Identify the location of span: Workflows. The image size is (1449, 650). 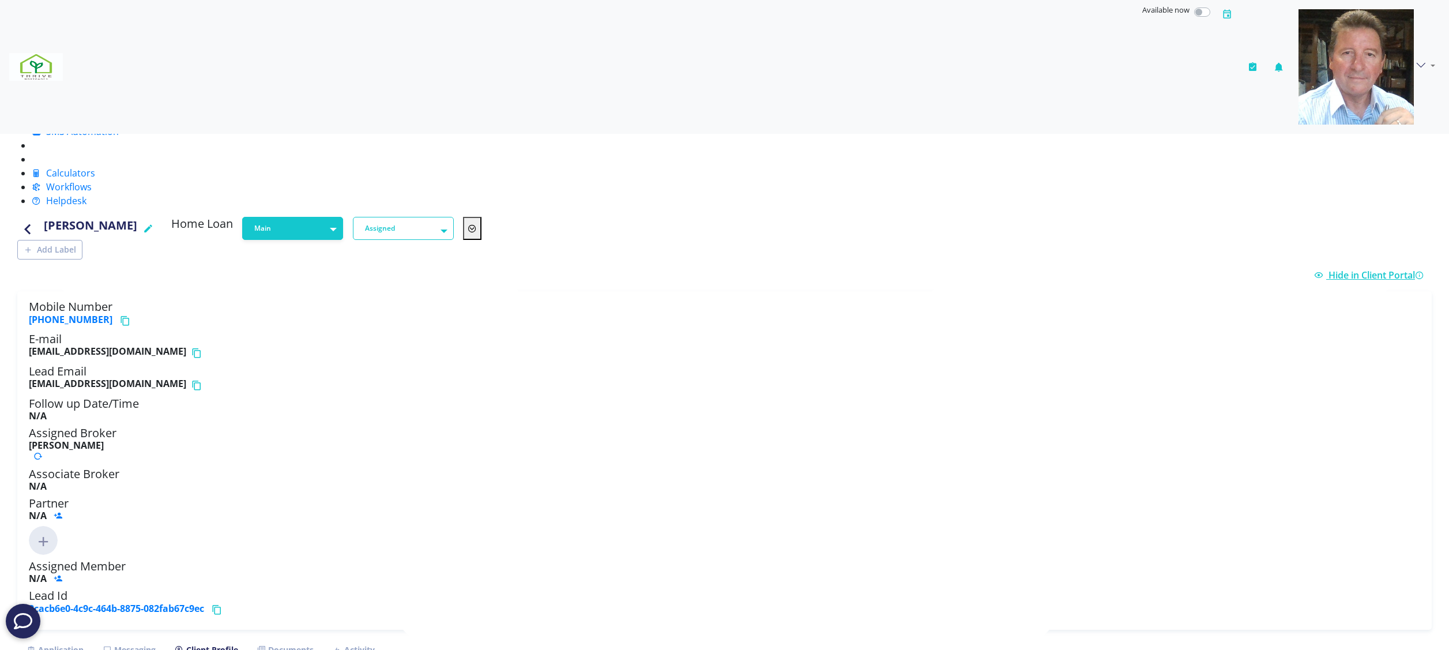
(69, 187).